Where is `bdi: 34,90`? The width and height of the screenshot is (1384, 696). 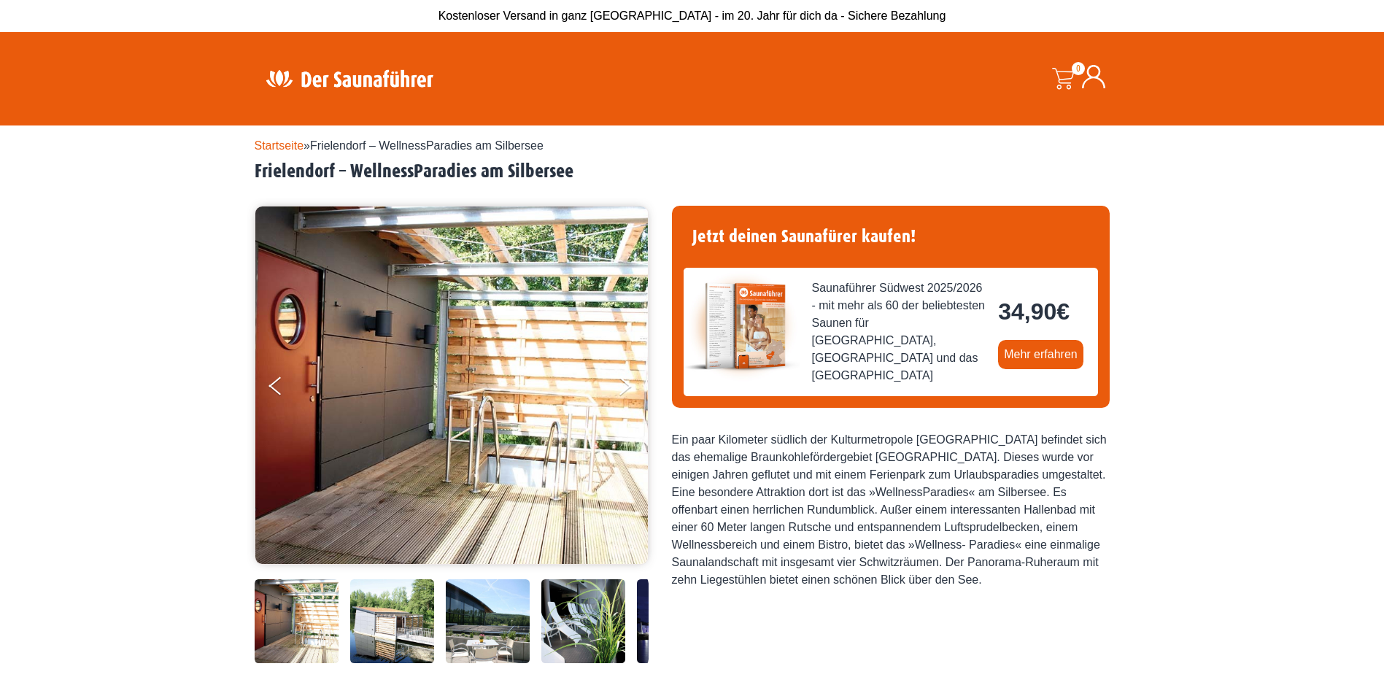 bdi: 34,90 is located at coordinates (1033, 311).